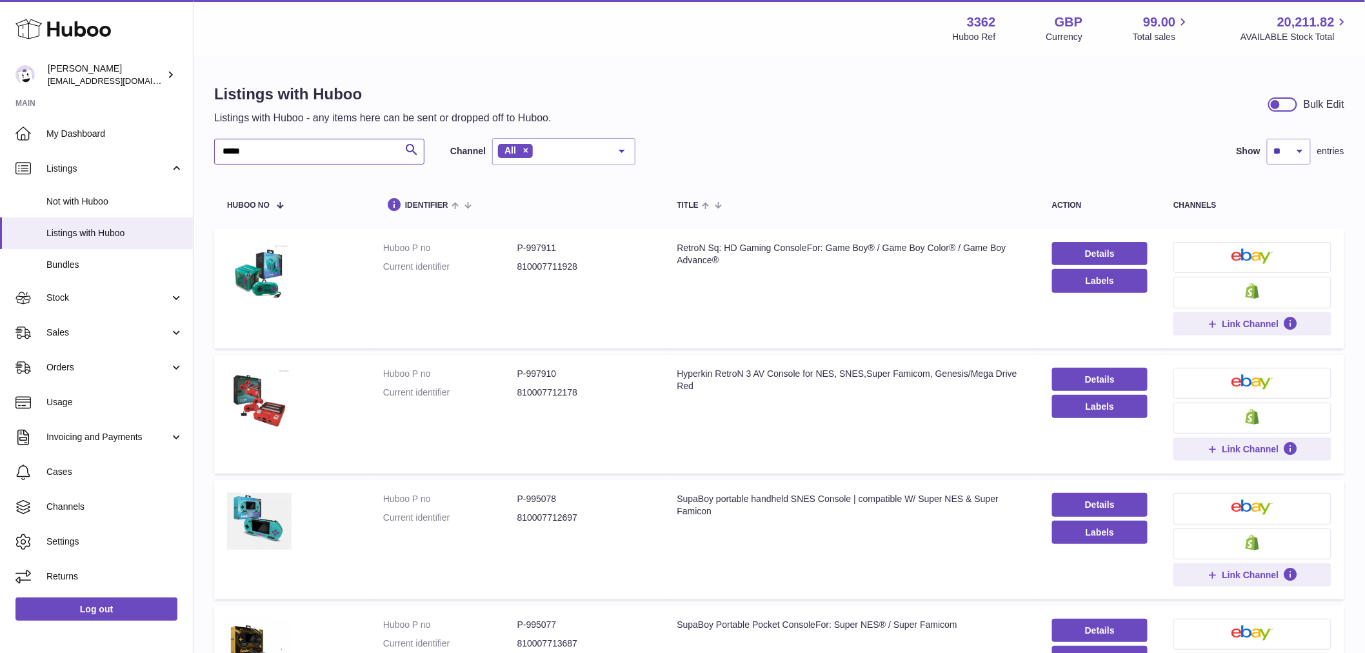 This screenshot has width=1365, height=653. I want to click on h1: Listings with Huboo, so click(383, 94).